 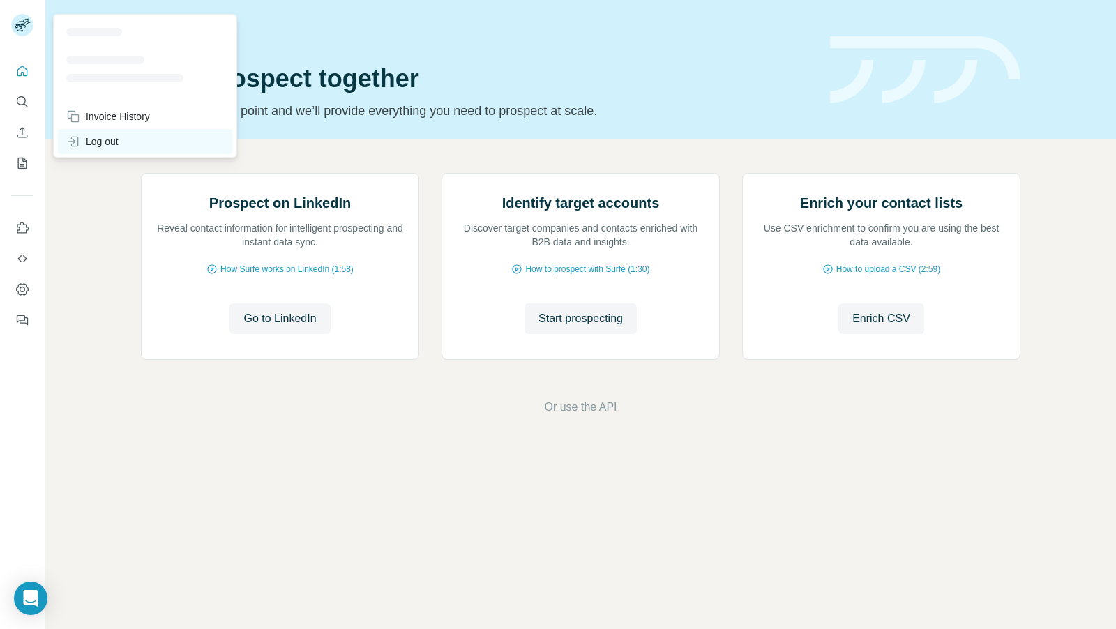 I want to click on p: Use CSV enrichment to confirm you are using the best data available., so click(x=881, y=235).